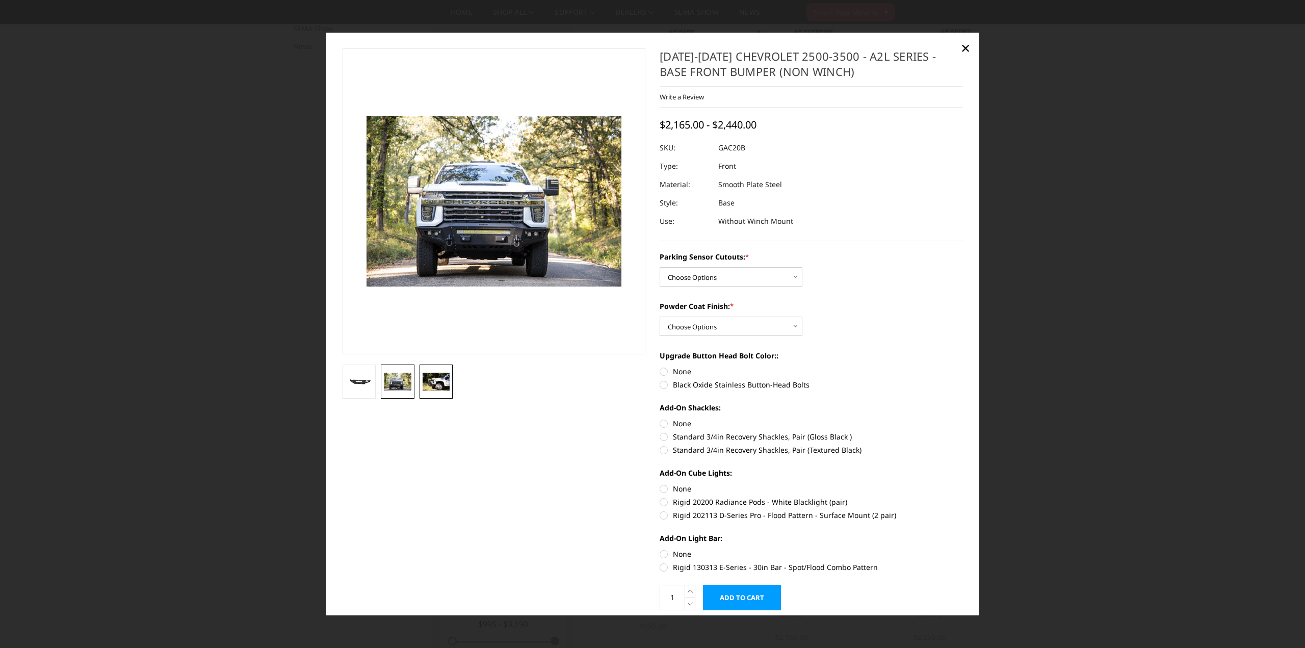  I want to click on label: Rigid 20200 Radiance Pods - White Blacklight (pair), so click(811, 502).